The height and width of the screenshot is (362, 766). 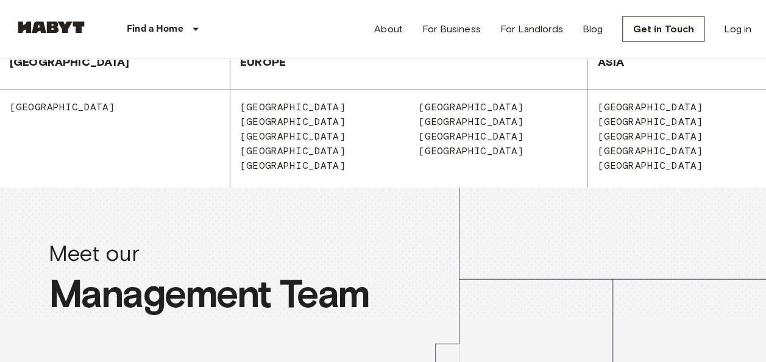 What do you see at coordinates (258, 62) in the screenshot?
I see `span: Europe` at bounding box center [258, 62].